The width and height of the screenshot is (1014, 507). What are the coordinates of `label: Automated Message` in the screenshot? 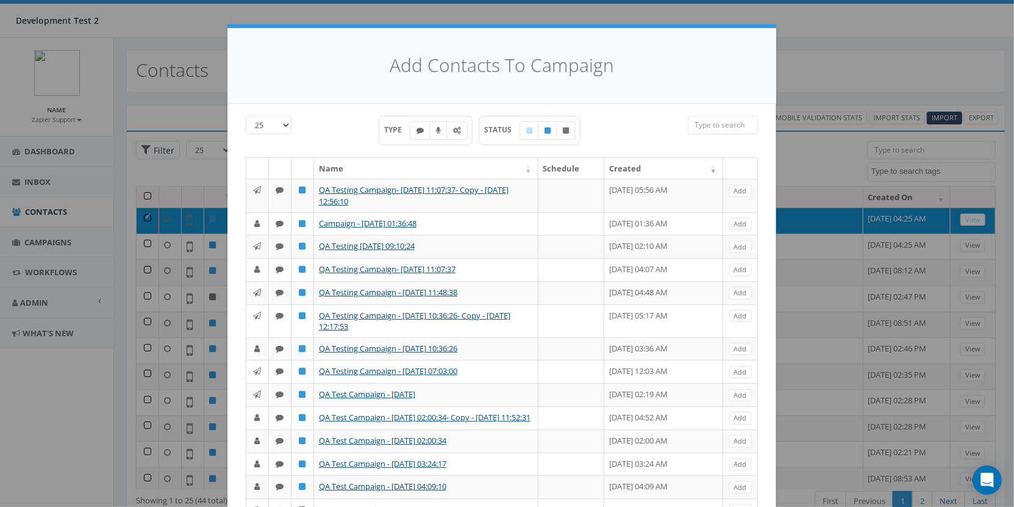 It's located at (457, 131).